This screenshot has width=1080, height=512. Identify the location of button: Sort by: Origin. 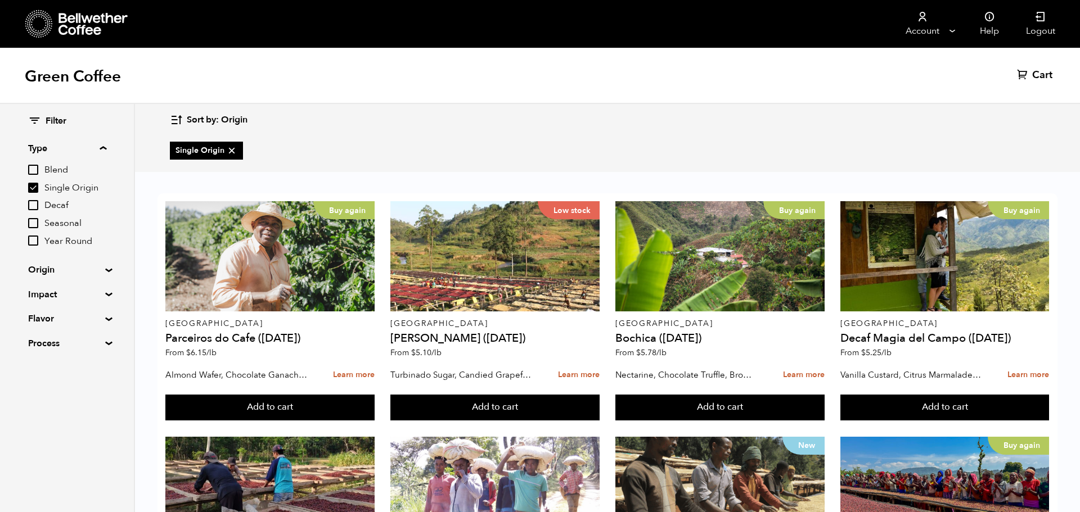
(209, 120).